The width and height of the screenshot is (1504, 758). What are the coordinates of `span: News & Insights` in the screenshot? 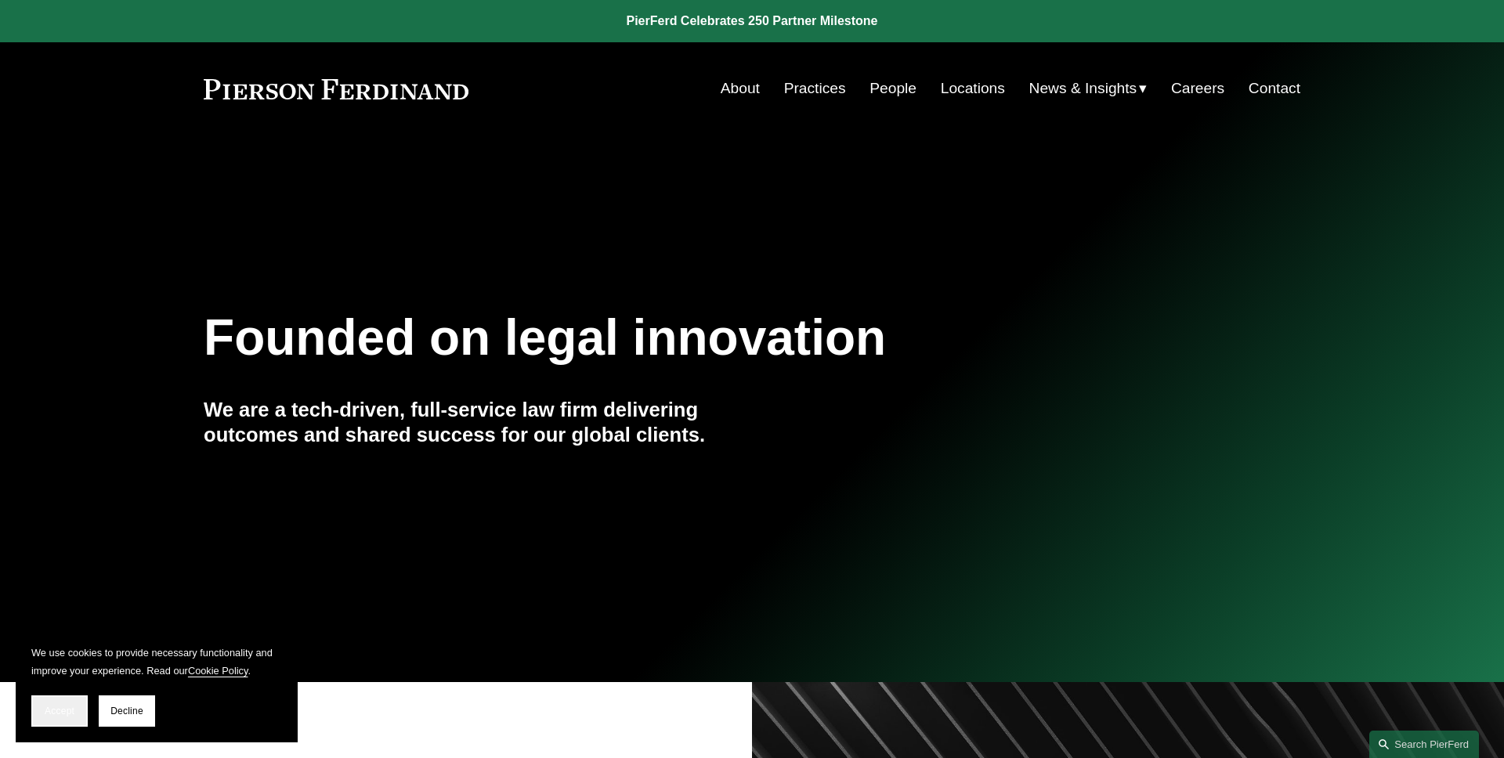 It's located at (1084, 89).